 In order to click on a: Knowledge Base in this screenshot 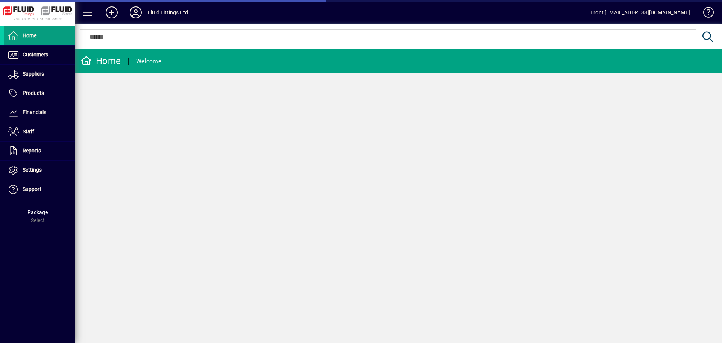, I will do `click(705, 14)`.